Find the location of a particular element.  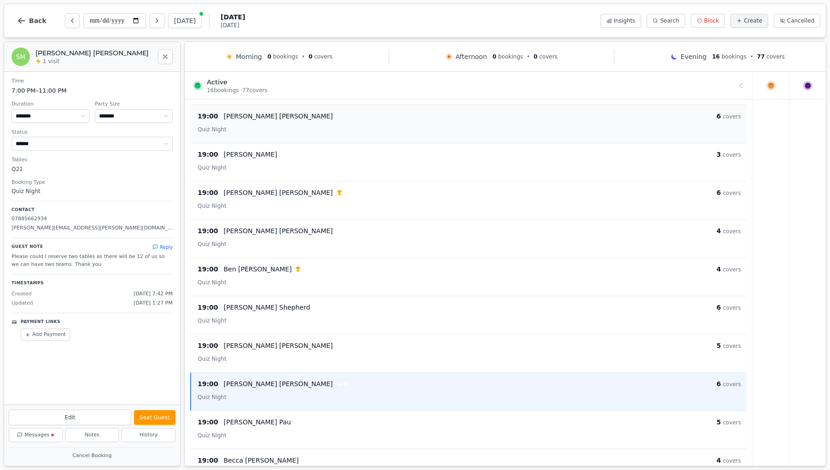

button: Edit is located at coordinates (70, 417).